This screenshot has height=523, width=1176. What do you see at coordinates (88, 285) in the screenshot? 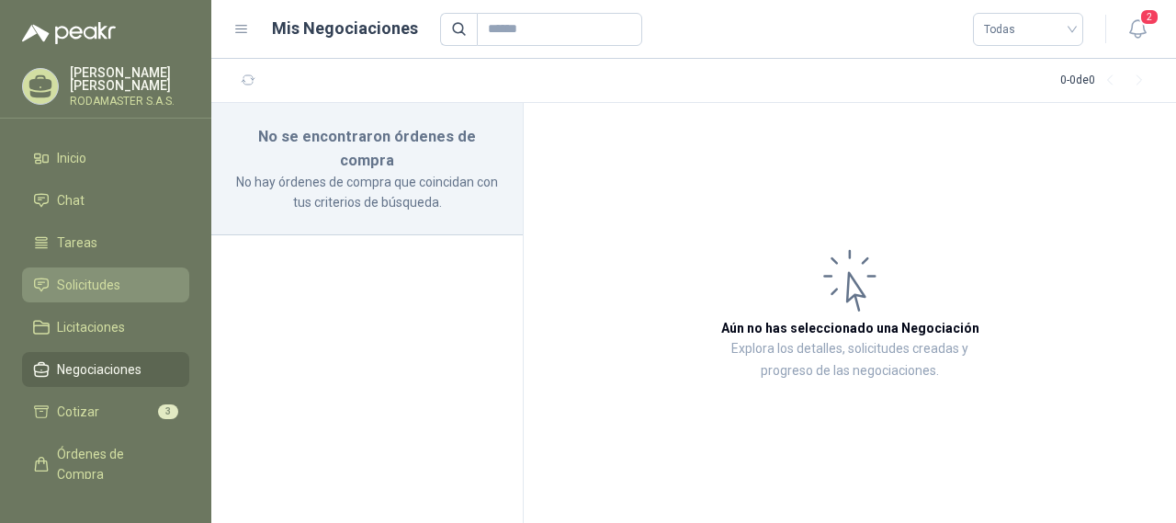
I see `span: Solicitudes` at bounding box center [88, 285].